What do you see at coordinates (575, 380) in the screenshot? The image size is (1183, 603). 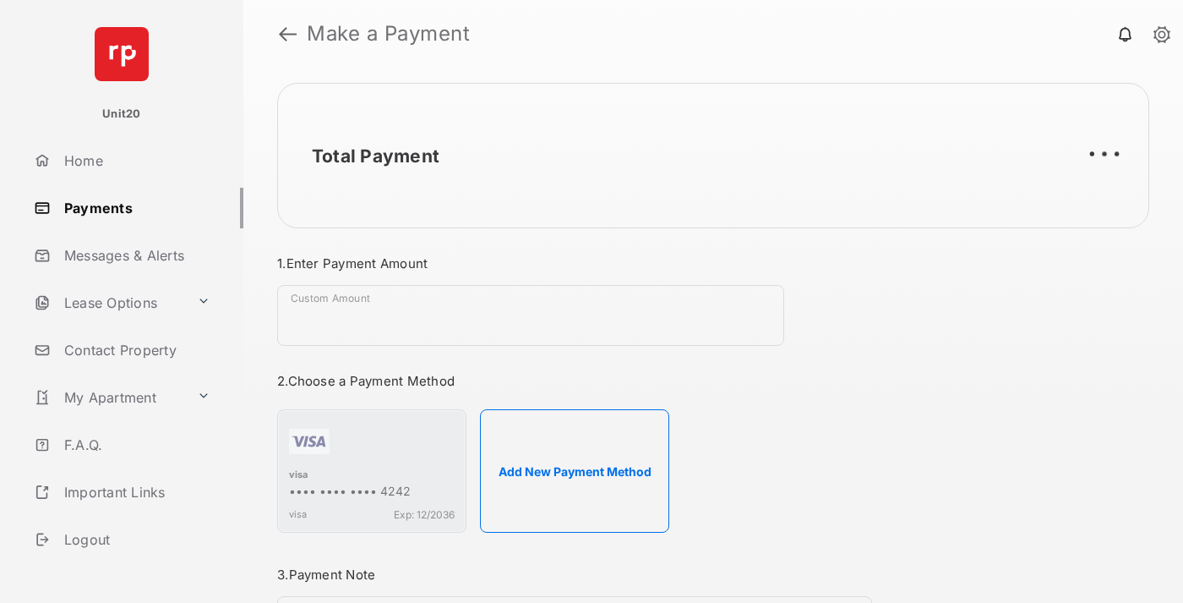 I see `h3: 2. Choose a Payment Method` at bounding box center [575, 380].